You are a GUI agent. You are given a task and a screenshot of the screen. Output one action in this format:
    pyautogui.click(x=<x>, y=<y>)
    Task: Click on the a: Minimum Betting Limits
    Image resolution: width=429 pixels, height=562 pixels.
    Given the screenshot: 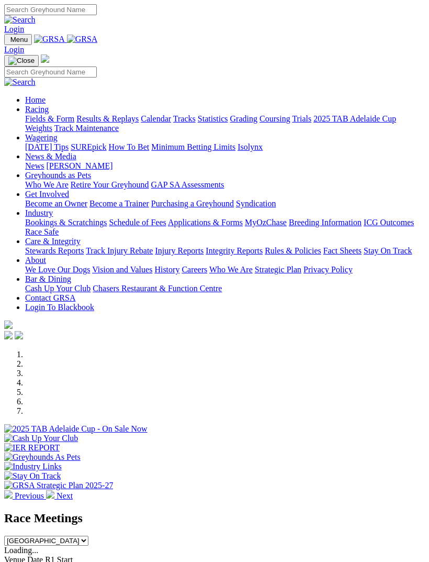 What is the action you would take?
    pyautogui.click(x=193, y=147)
    